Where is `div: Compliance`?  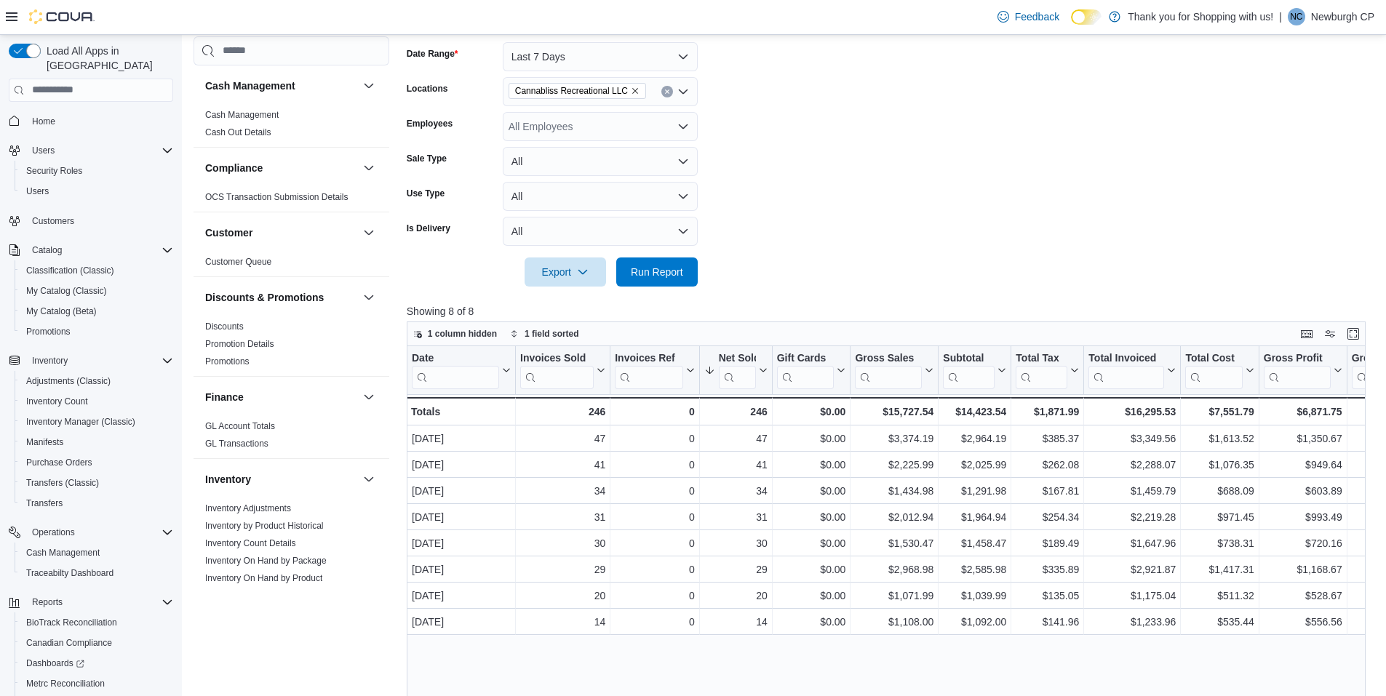 div: Compliance is located at coordinates (291, 200).